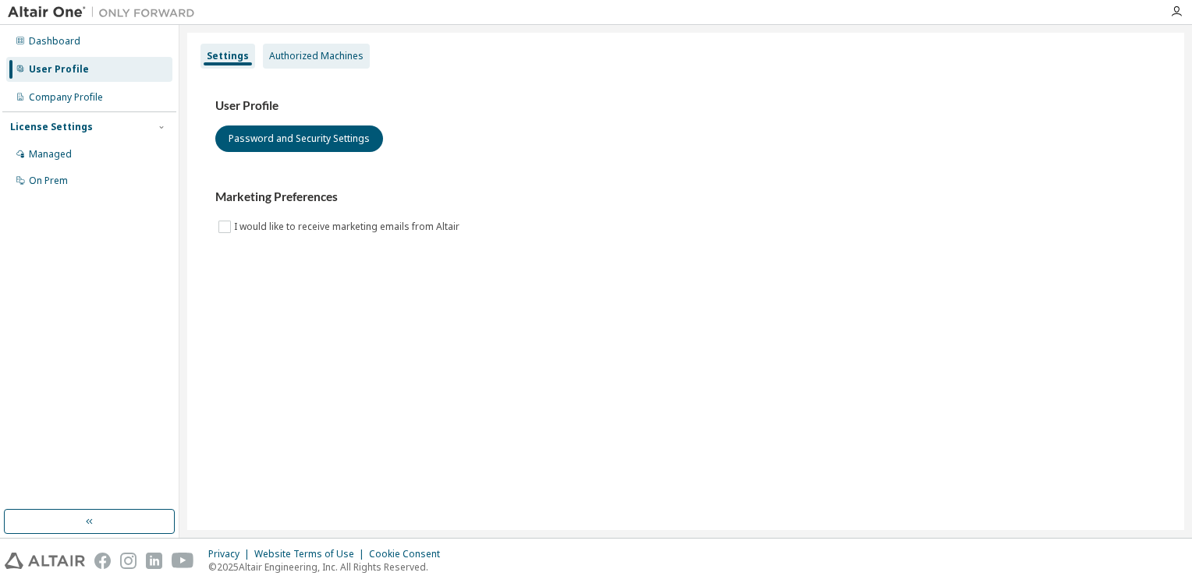 The width and height of the screenshot is (1192, 583). Describe the element at coordinates (348, 227) in the screenshot. I see `label: I would like to receive marketing emails from Altair` at that location.